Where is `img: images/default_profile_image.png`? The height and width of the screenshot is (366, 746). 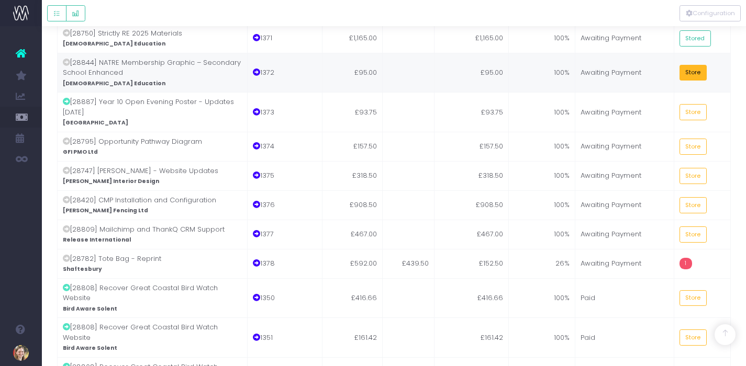
img: images/default_profile_image.png is located at coordinates (21, 353).